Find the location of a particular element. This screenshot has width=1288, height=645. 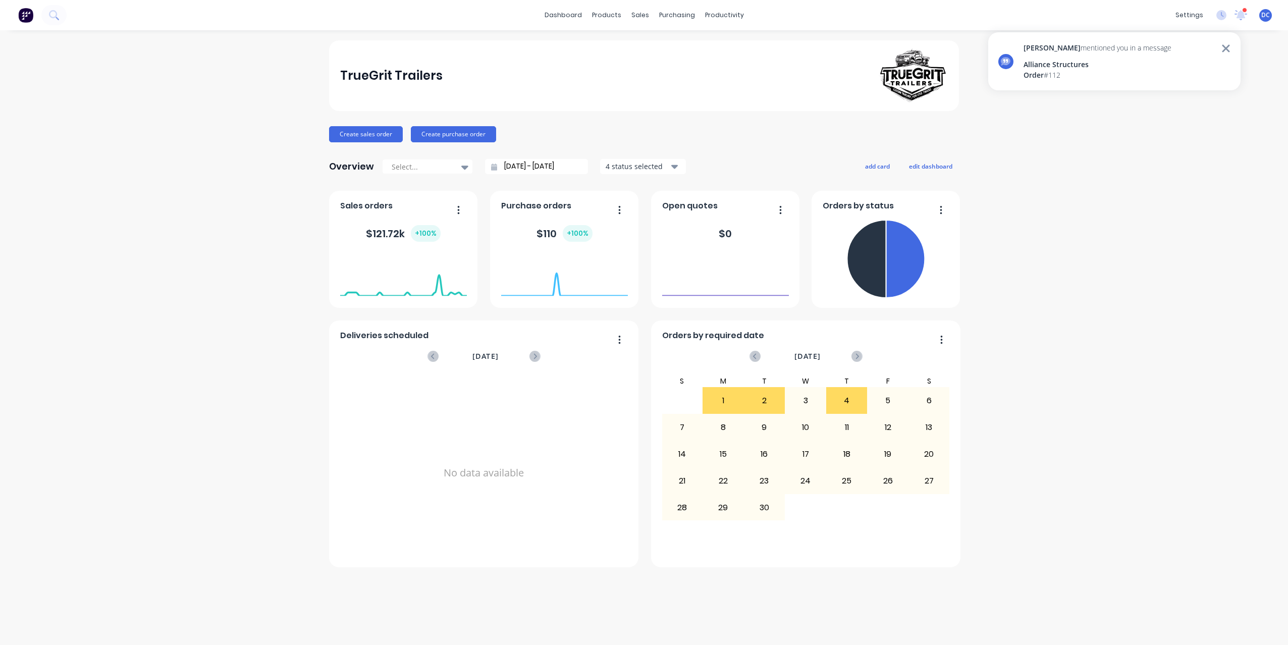

div: 9 is located at coordinates (765, 428).